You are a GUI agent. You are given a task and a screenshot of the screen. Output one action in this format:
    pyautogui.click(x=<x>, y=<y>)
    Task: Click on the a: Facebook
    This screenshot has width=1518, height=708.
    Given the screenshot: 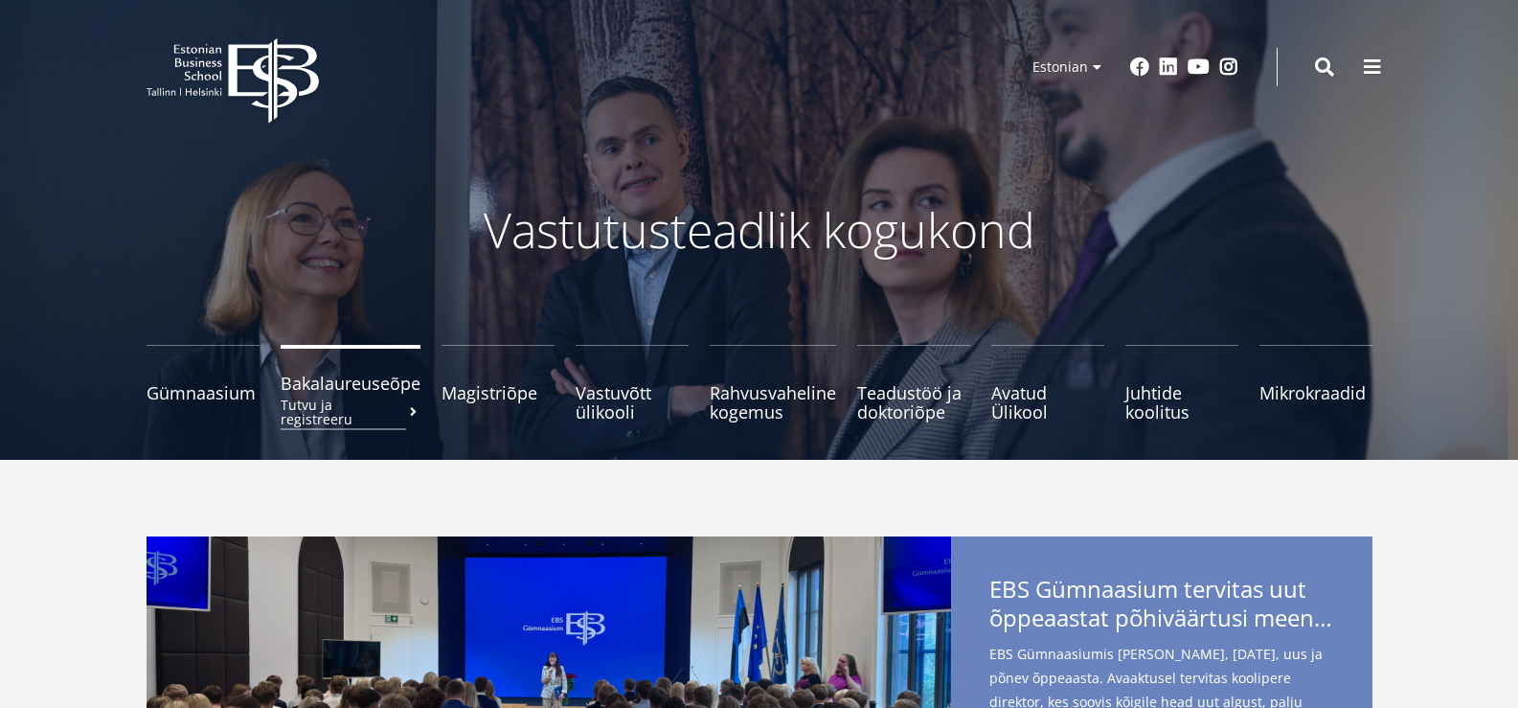 What is the action you would take?
    pyautogui.click(x=1139, y=67)
    